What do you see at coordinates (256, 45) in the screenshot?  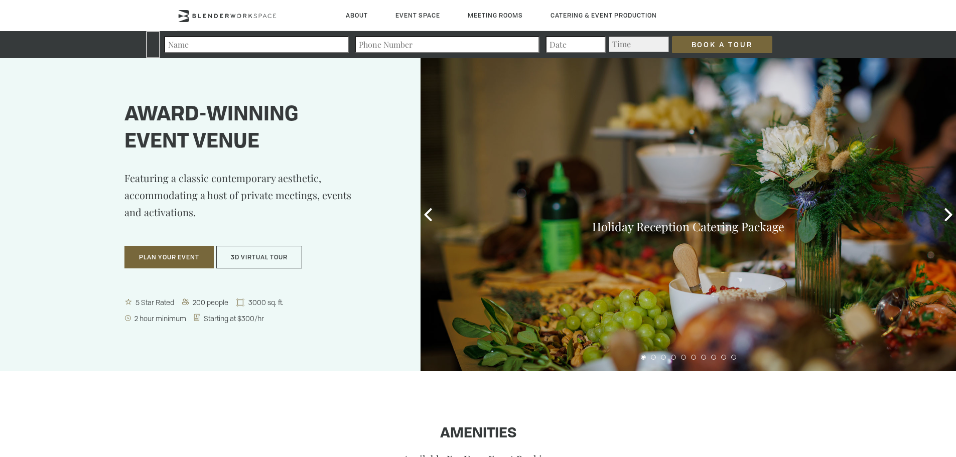 I see `input: Name` at bounding box center [256, 45].